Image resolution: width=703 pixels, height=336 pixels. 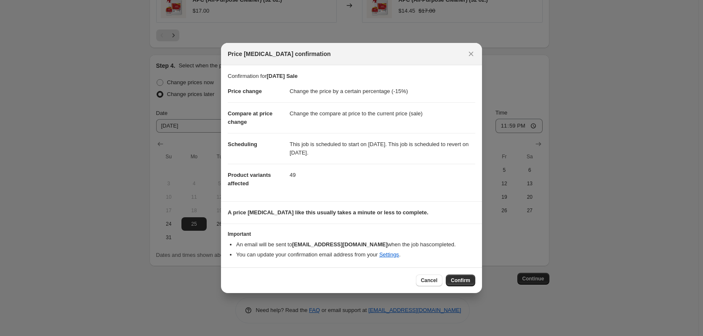 I want to click on dd: Change the compare at price to the current price (sale), so click(x=382, y=113).